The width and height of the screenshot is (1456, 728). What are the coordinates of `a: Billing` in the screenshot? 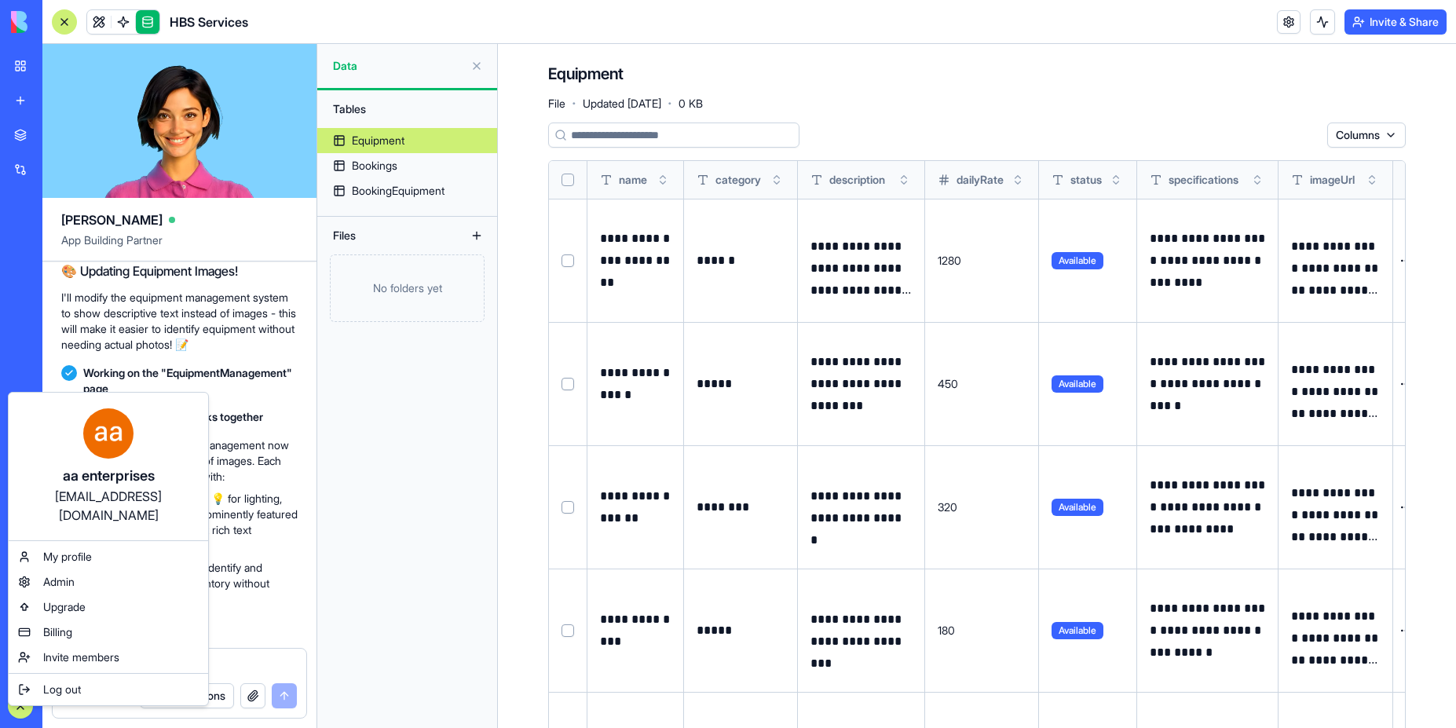 It's located at (108, 632).